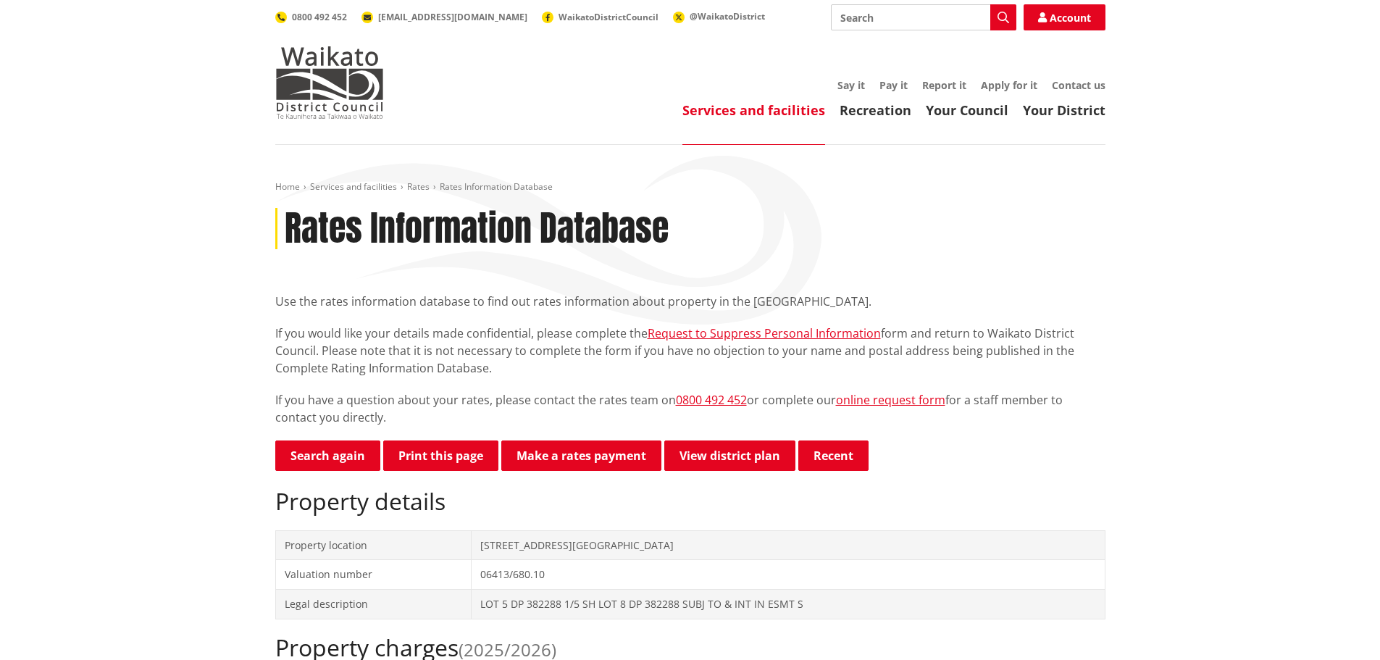 This screenshot has width=1380, height=660. Describe the element at coordinates (944, 85) in the screenshot. I see `a: Report it` at that location.